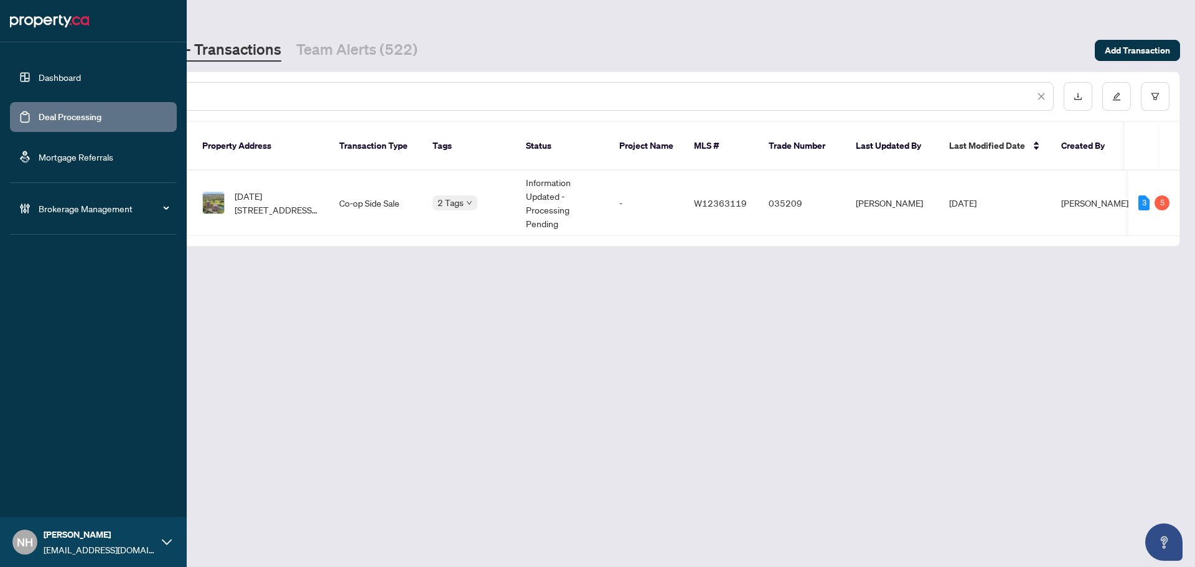 This screenshot has width=1195, height=567. What do you see at coordinates (563, 203) in the screenshot?
I see `td: Information Updated - Processing Pending` at bounding box center [563, 203].